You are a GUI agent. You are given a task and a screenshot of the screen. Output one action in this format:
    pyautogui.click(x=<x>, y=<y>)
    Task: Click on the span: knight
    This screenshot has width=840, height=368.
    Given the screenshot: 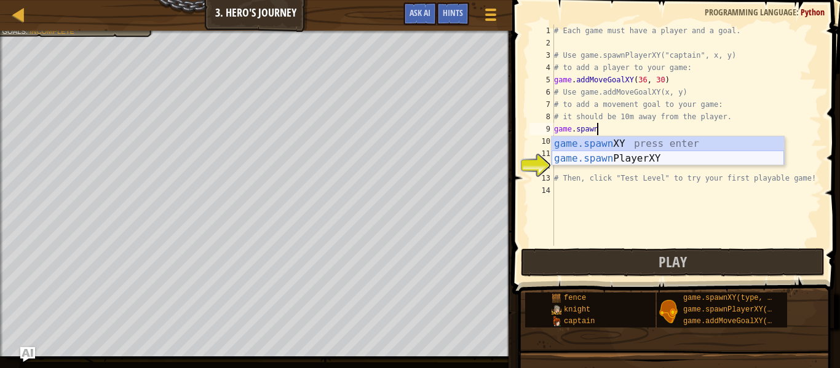 What is the action you would take?
    pyautogui.click(x=577, y=310)
    